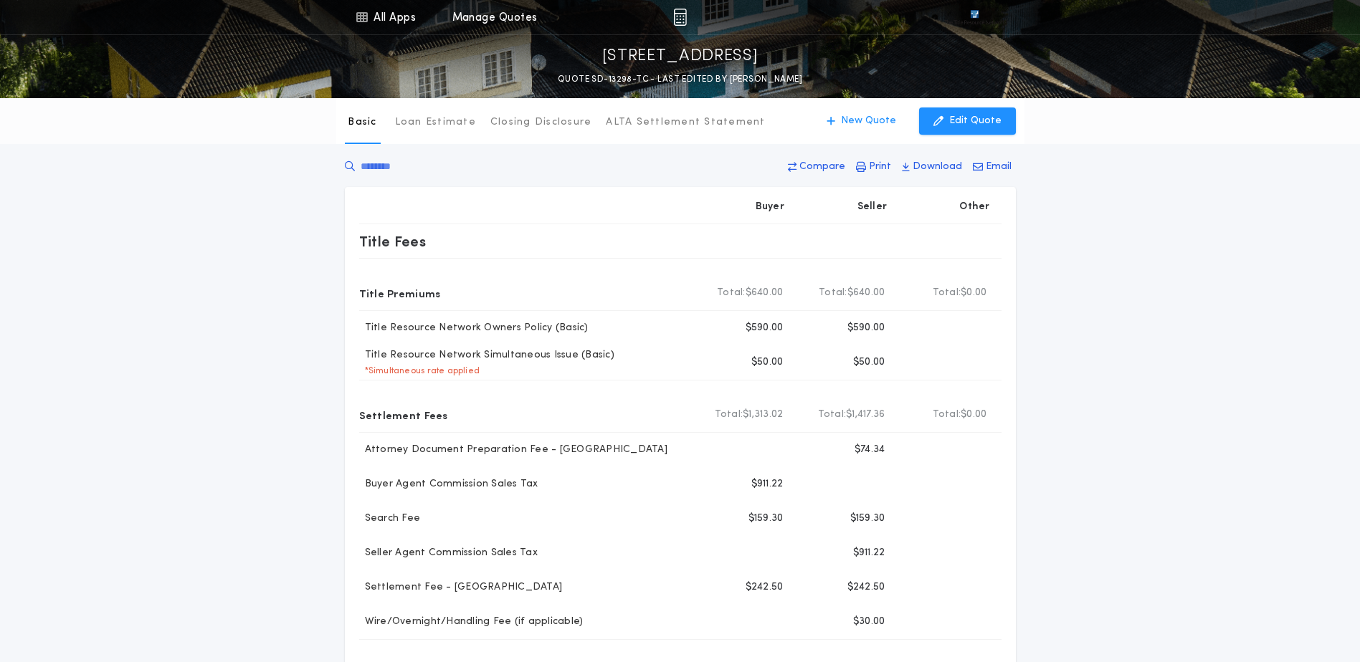 Image resolution: width=1360 pixels, height=662 pixels. I want to click on button: Compare, so click(816, 167).